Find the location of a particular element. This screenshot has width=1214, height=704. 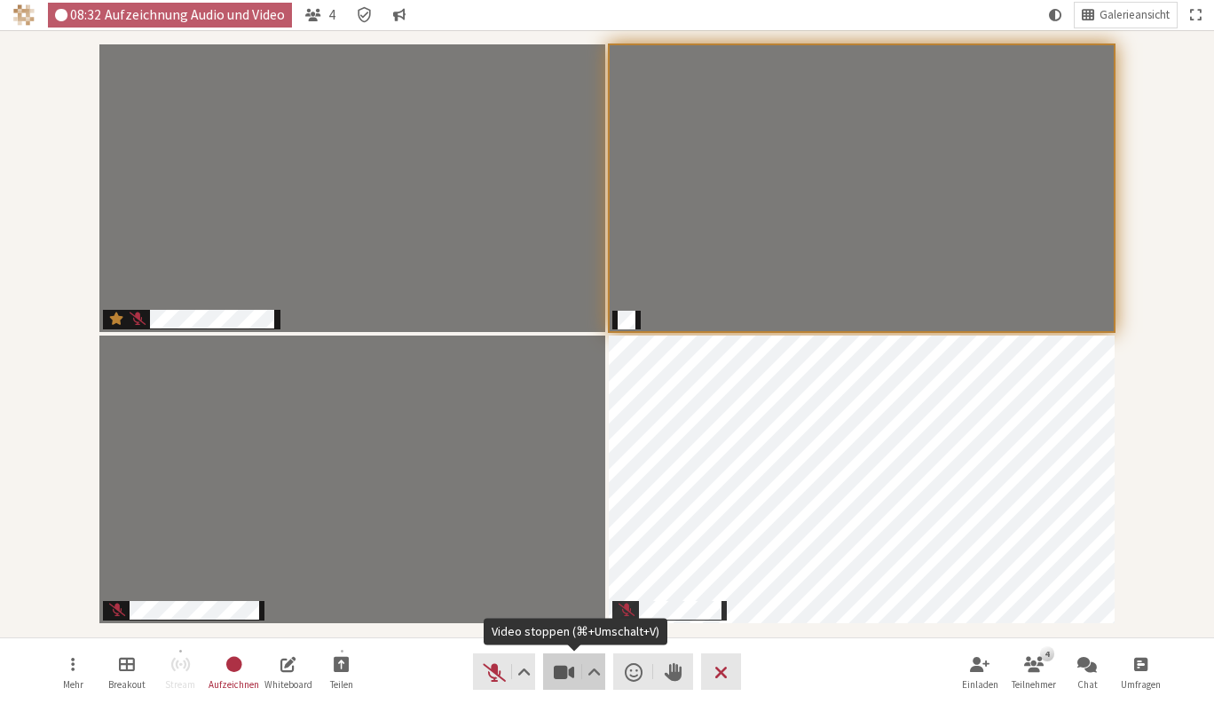

span: Aufzeichnung Audio und Video is located at coordinates (194, 14).